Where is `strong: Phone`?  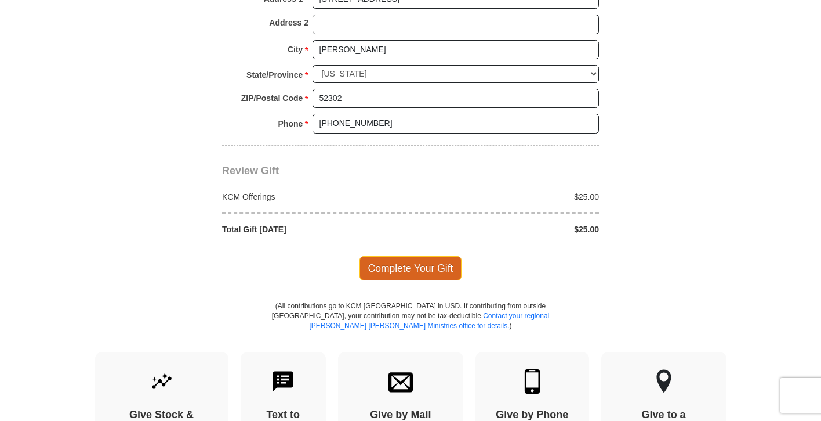
strong: Phone is located at coordinates (291, 124).